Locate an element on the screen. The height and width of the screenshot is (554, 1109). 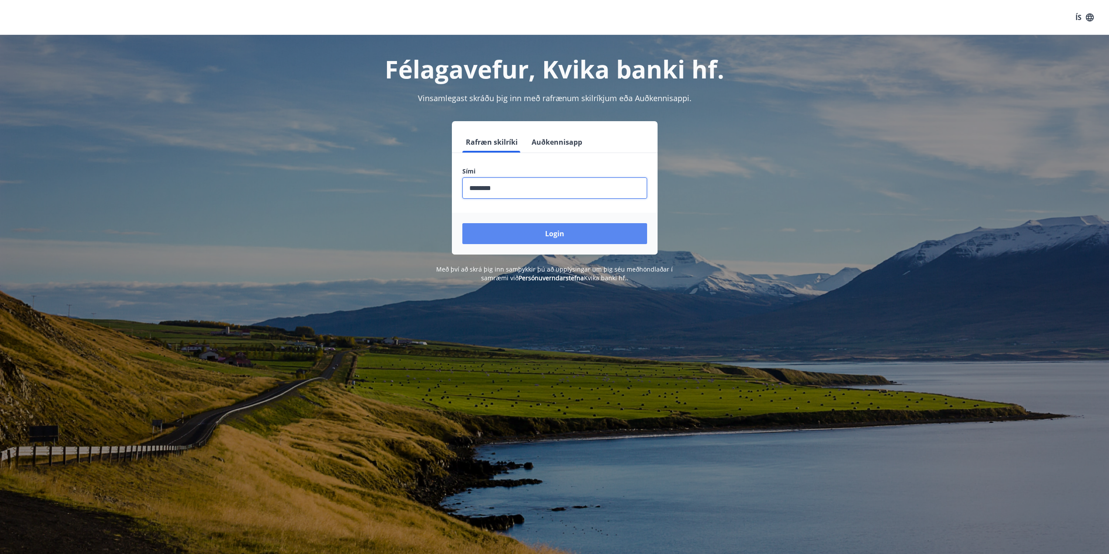
button: Rafræn skilríki is located at coordinates (491, 142).